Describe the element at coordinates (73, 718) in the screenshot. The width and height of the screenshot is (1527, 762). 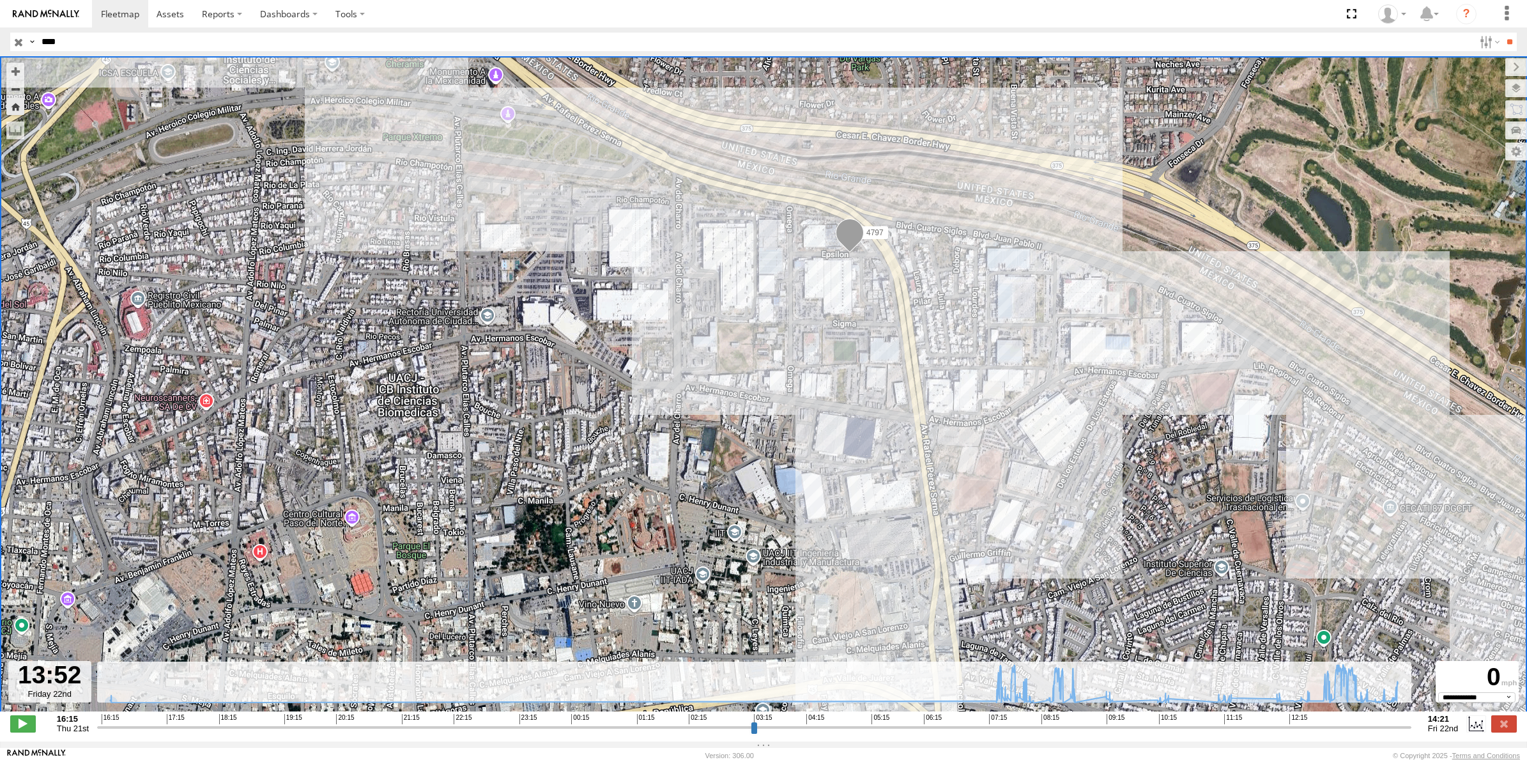
I see `strong: 16:15` at that location.